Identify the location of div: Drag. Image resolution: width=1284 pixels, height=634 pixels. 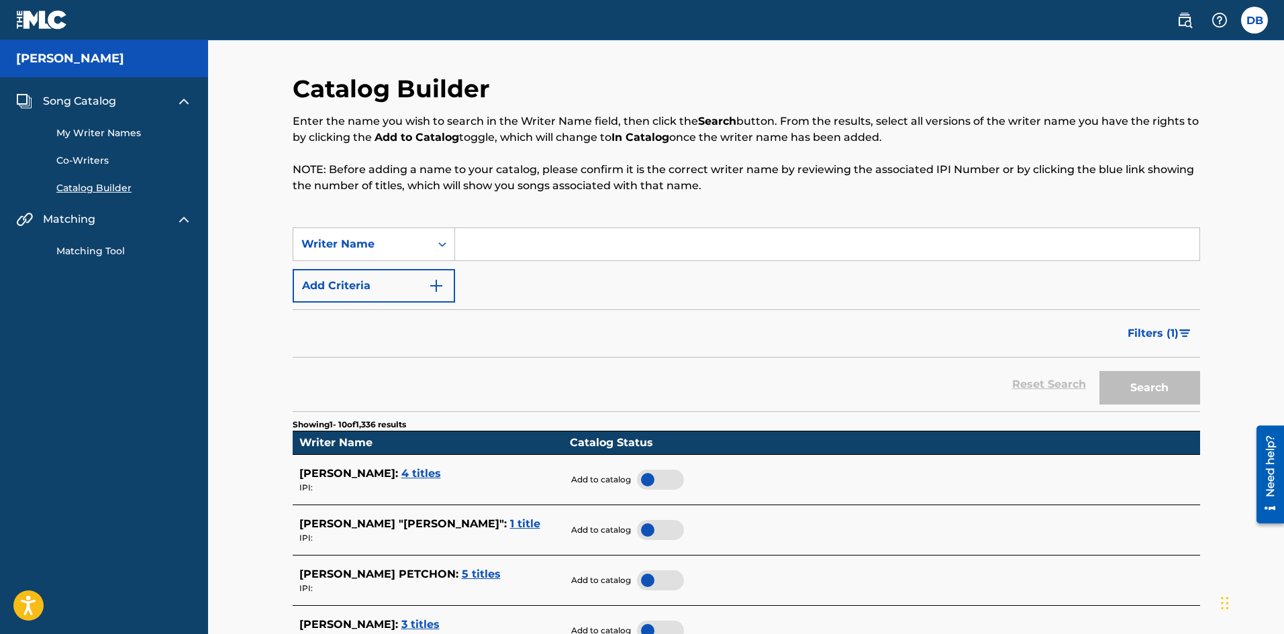
(1225, 603).